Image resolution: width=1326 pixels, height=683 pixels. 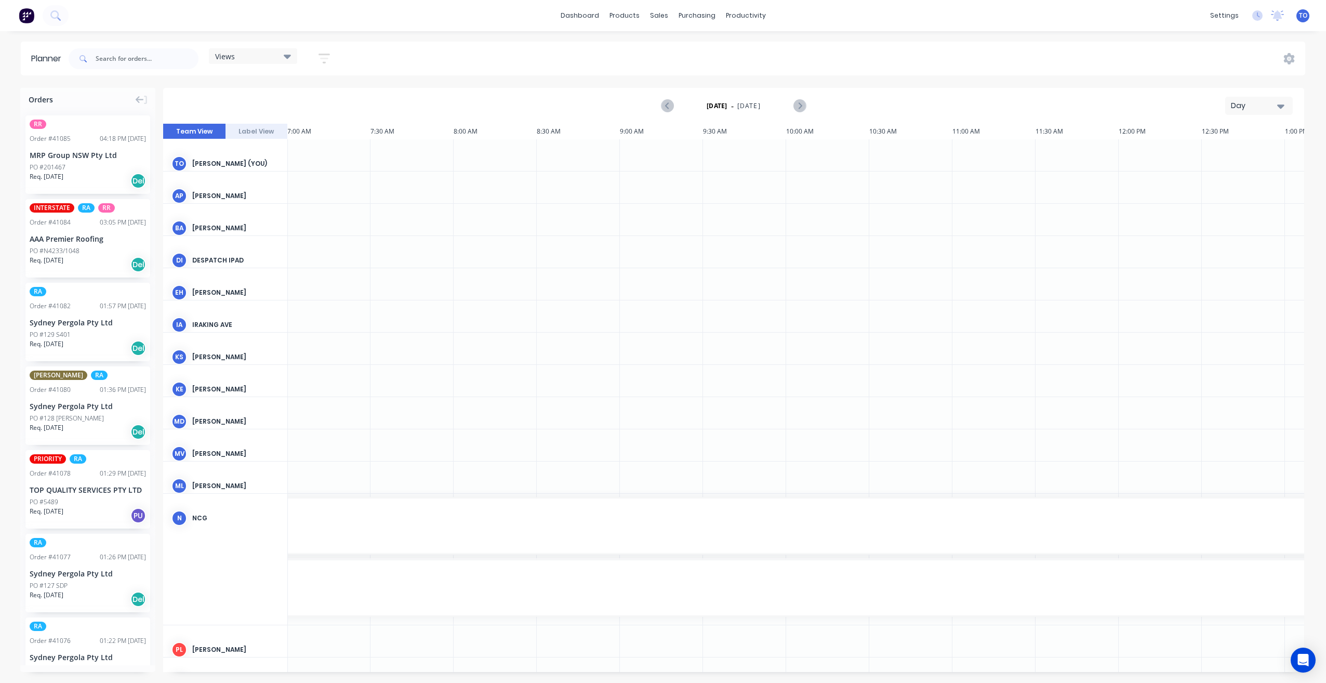 What do you see at coordinates (745, 131) in the screenshot?
I see `div: 9:30 AM` at bounding box center [745, 131].